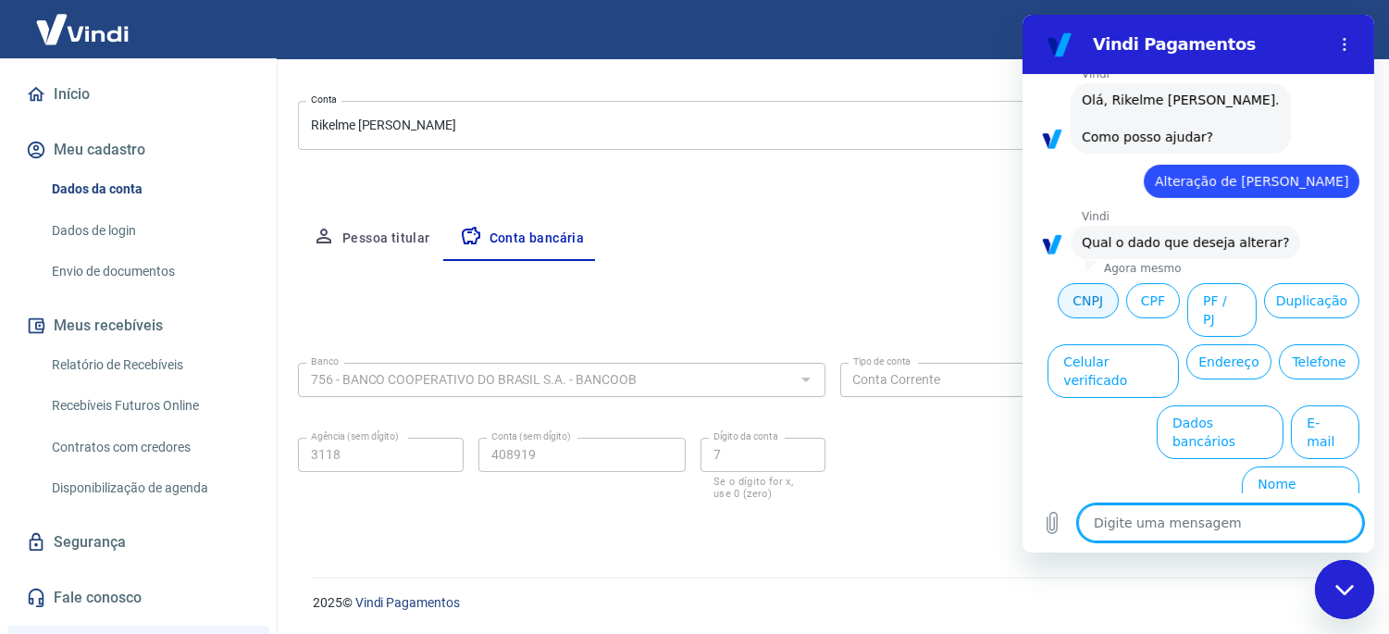  I want to click on button: Meus recebíveis, so click(138, 326).